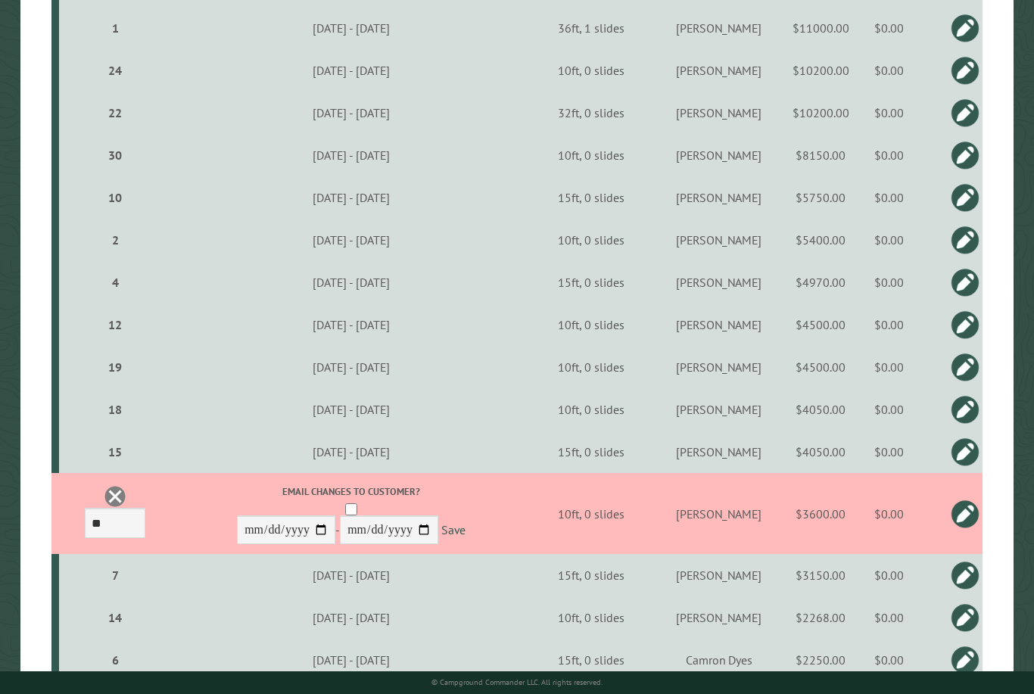 The image size is (1034, 694). Describe the element at coordinates (115, 617) in the screenshot. I see `div: 14` at that location.